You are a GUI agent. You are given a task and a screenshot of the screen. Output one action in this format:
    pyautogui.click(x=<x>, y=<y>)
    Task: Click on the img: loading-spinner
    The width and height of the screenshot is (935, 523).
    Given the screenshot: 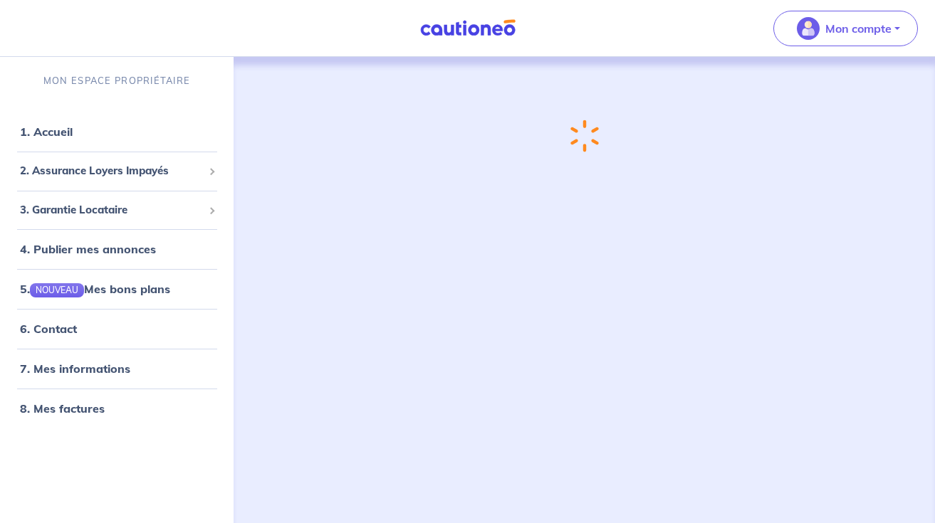 What is the action you would take?
    pyautogui.click(x=584, y=136)
    